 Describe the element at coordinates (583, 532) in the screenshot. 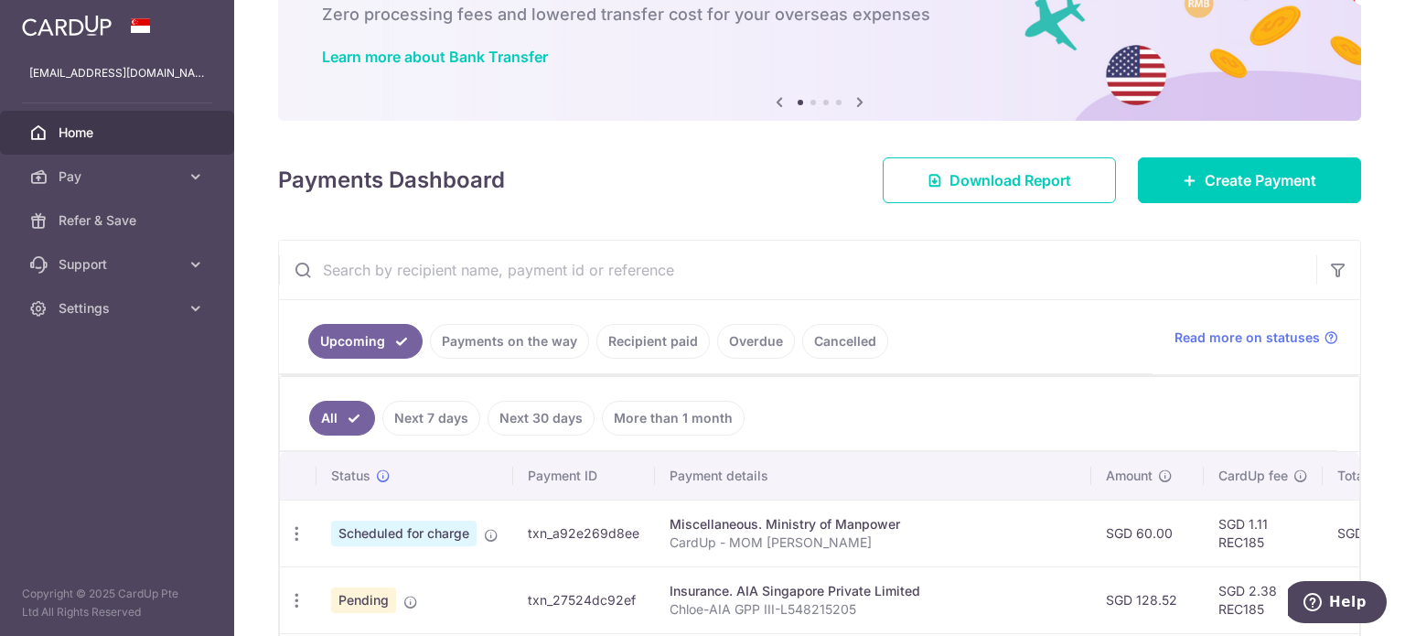

I see `td: txn_a92e269d8ee` at that location.